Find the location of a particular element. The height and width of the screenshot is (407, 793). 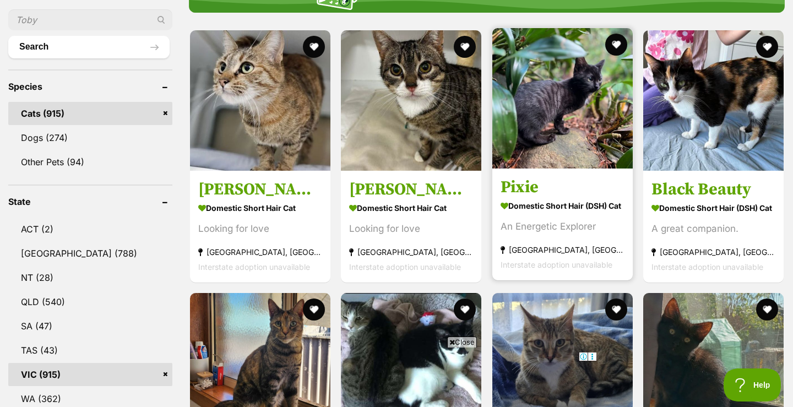

a: ACT (2) is located at coordinates (90, 229).